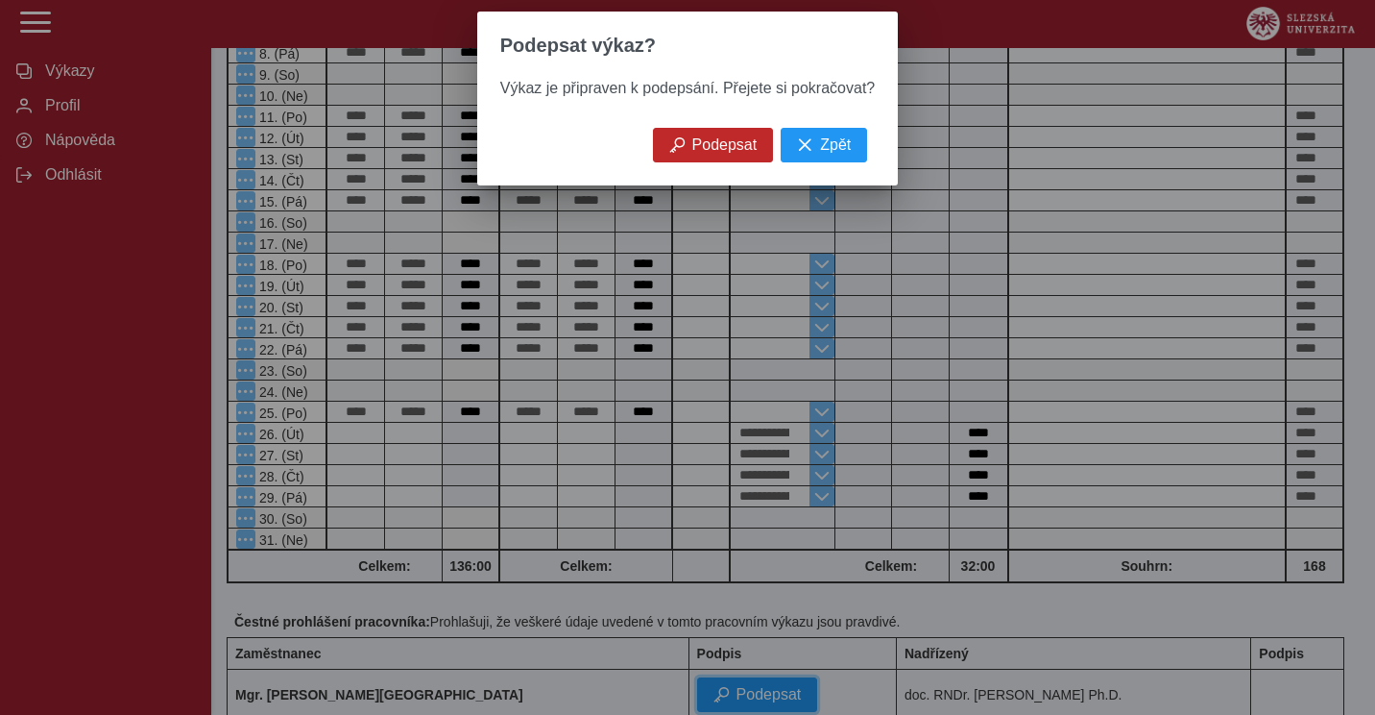  Describe the element at coordinates (578, 45) in the screenshot. I see `span: Podepsat výkaz?` at that location.